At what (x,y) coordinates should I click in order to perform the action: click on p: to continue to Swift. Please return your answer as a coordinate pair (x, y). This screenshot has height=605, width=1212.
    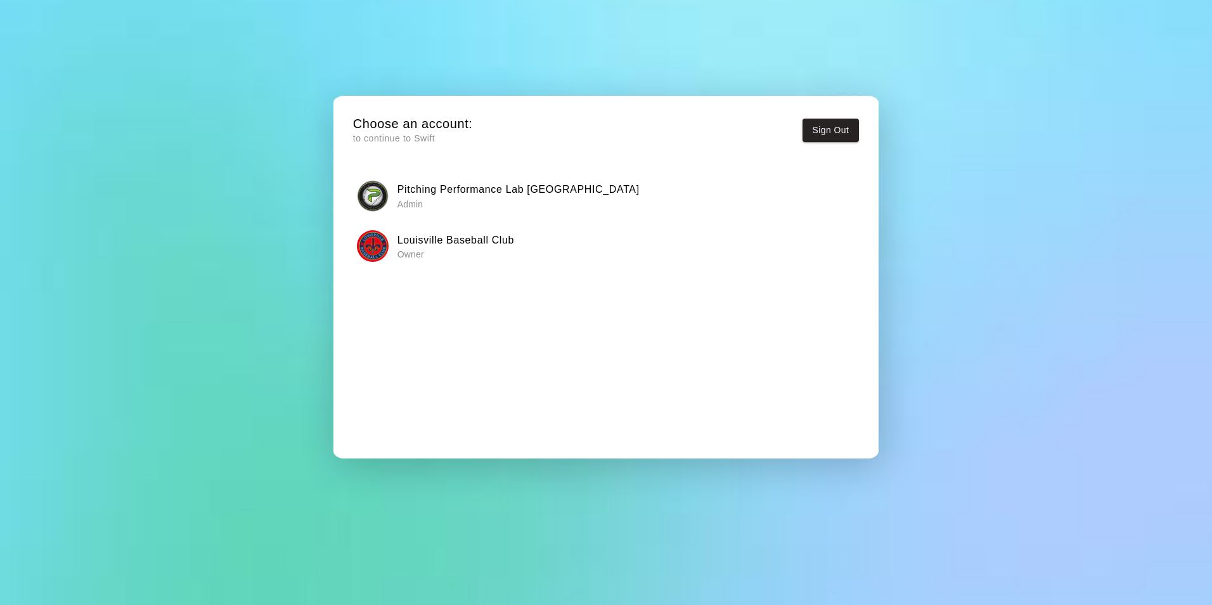
    Looking at the image, I should click on (413, 138).